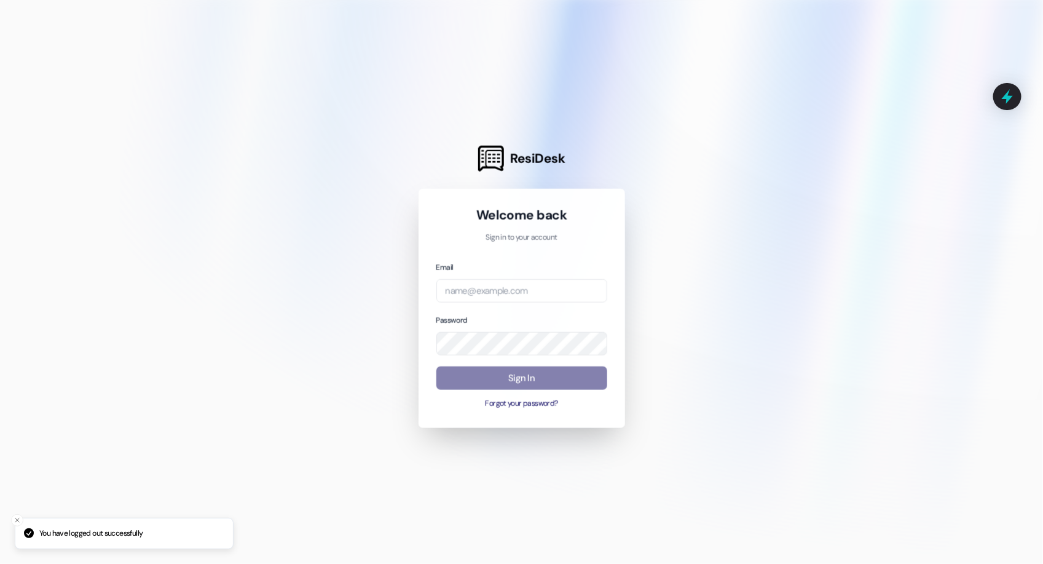  Describe the element at coordinates (452, 320) in the screenshot. I see `label: Password` at that location.